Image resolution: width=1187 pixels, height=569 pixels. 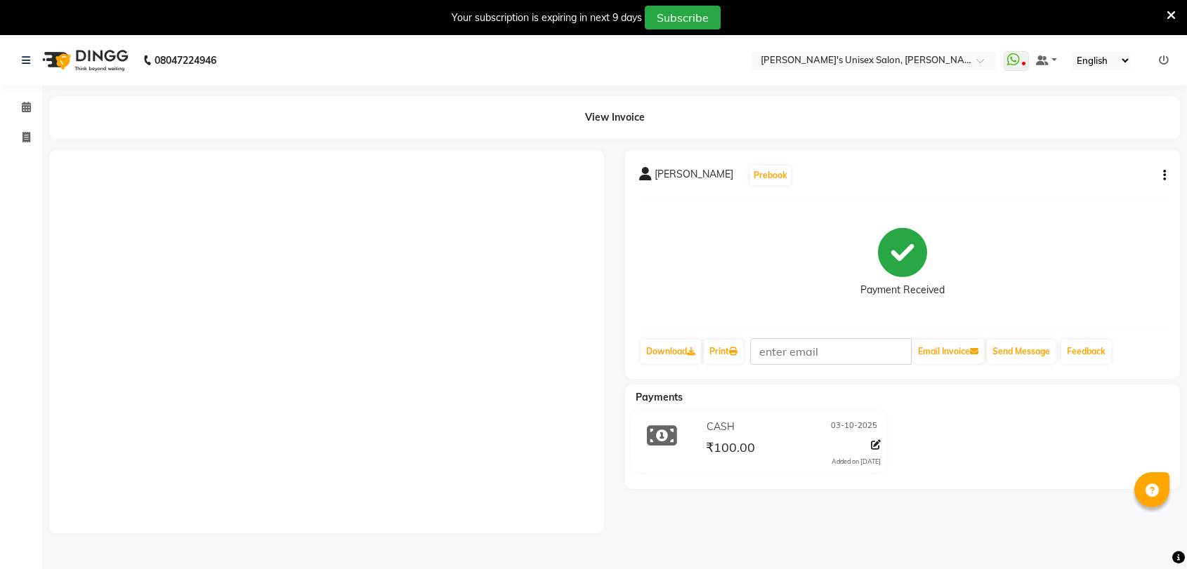 What do you see at coordinates (84, 60) in the screenshot?
I see `img: logo` at bounding box center [84, 60].